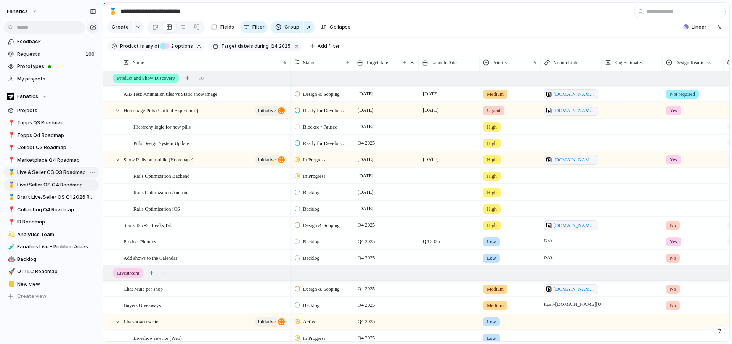 Image resolution: width=732 pixels, height=344 pixels. What do you see at coordinates (57, 123) in the screenshot?
I see `span: Topps Q3 Roadmap` at bounding box center [57, 123].